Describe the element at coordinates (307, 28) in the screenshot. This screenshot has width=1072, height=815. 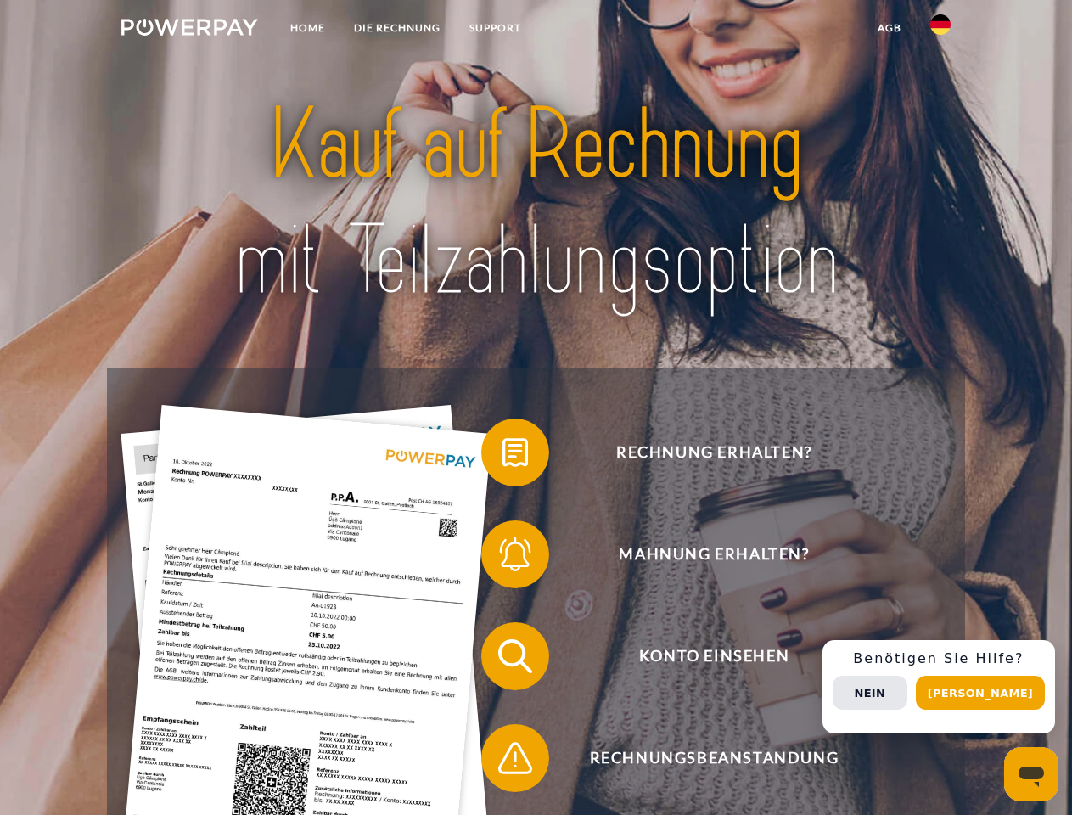
I see `a: Home` at that location.